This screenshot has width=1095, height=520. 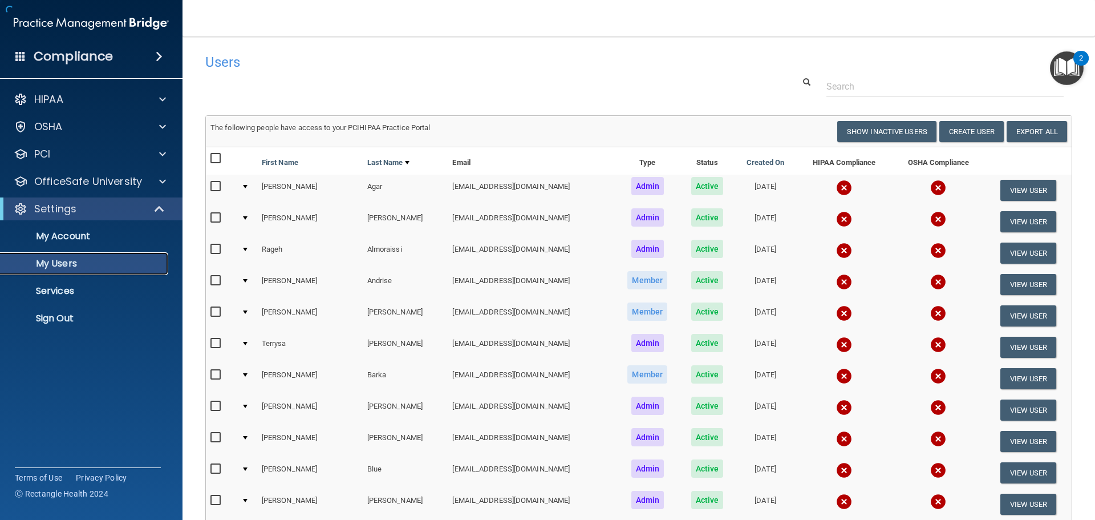 What do you see at coordinates (406, 190) in the screenshot?
I see `td: Agar` at bounding box center [406, 190].